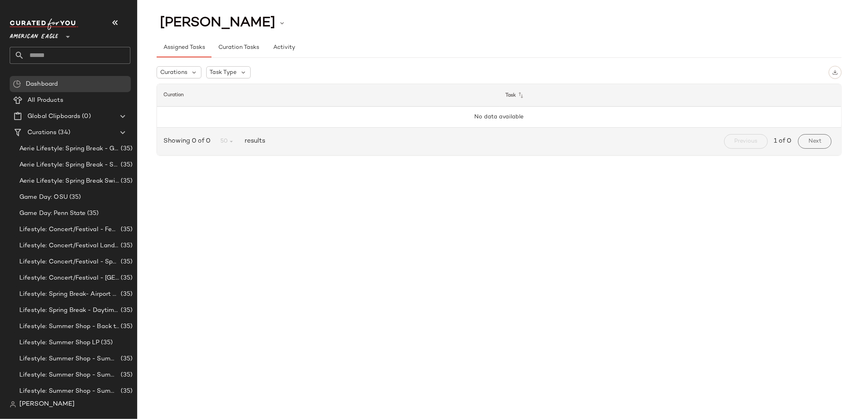 The height and width of the screenshot is (419, 861). I want to click on span: Task Type, so click(223, 72).